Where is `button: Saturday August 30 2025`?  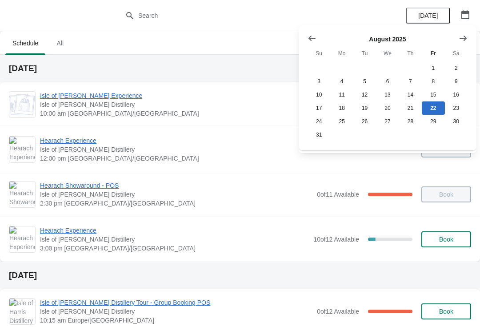
button: Saturday August 30 2025 is located at coordinates (456, 121).